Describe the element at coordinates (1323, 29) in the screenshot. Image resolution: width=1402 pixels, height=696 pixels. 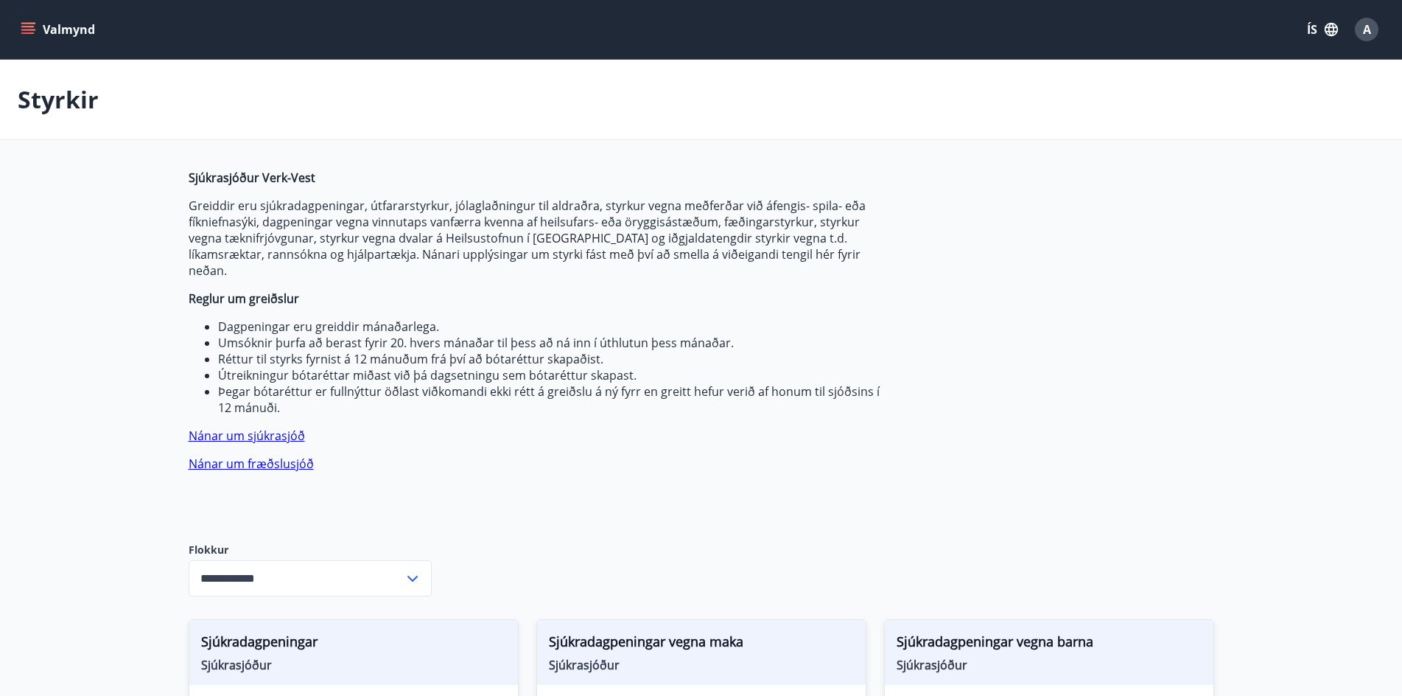
I see `button: ÍS` at that location.